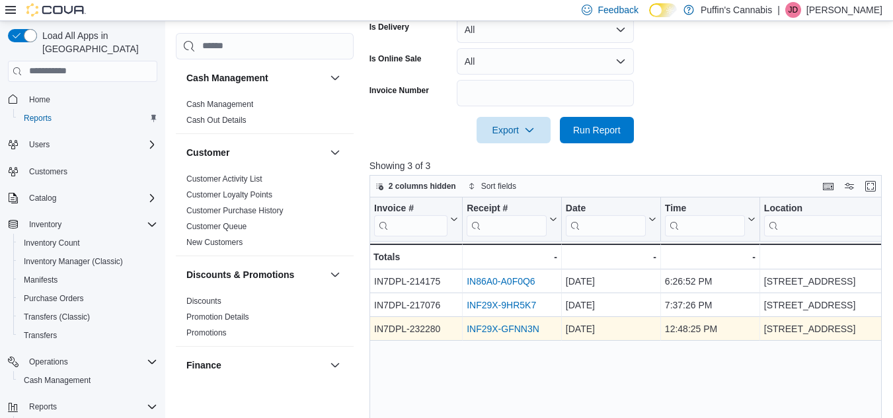  Describe the element at coordinates (501, 282) in the screenshot. I see `a: IN86A0-A0F0Q6` at that location.